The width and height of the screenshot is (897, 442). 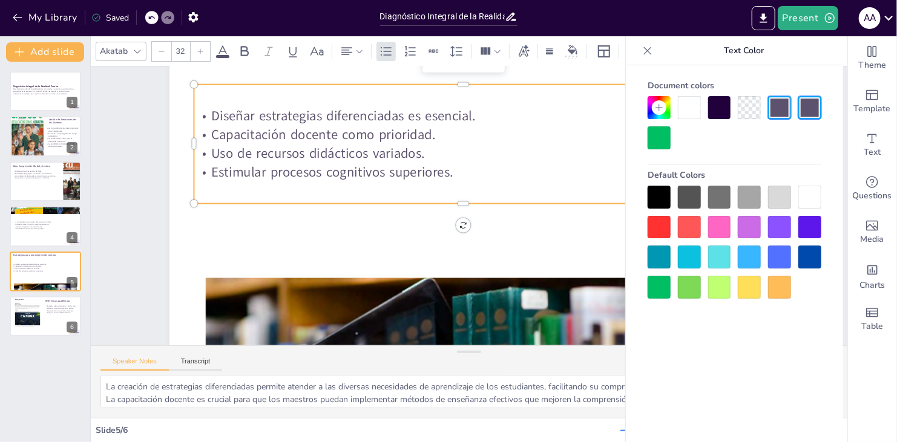 I want to click on p: Dificultades en la extracción de ideas., so click(x=36, y=172).